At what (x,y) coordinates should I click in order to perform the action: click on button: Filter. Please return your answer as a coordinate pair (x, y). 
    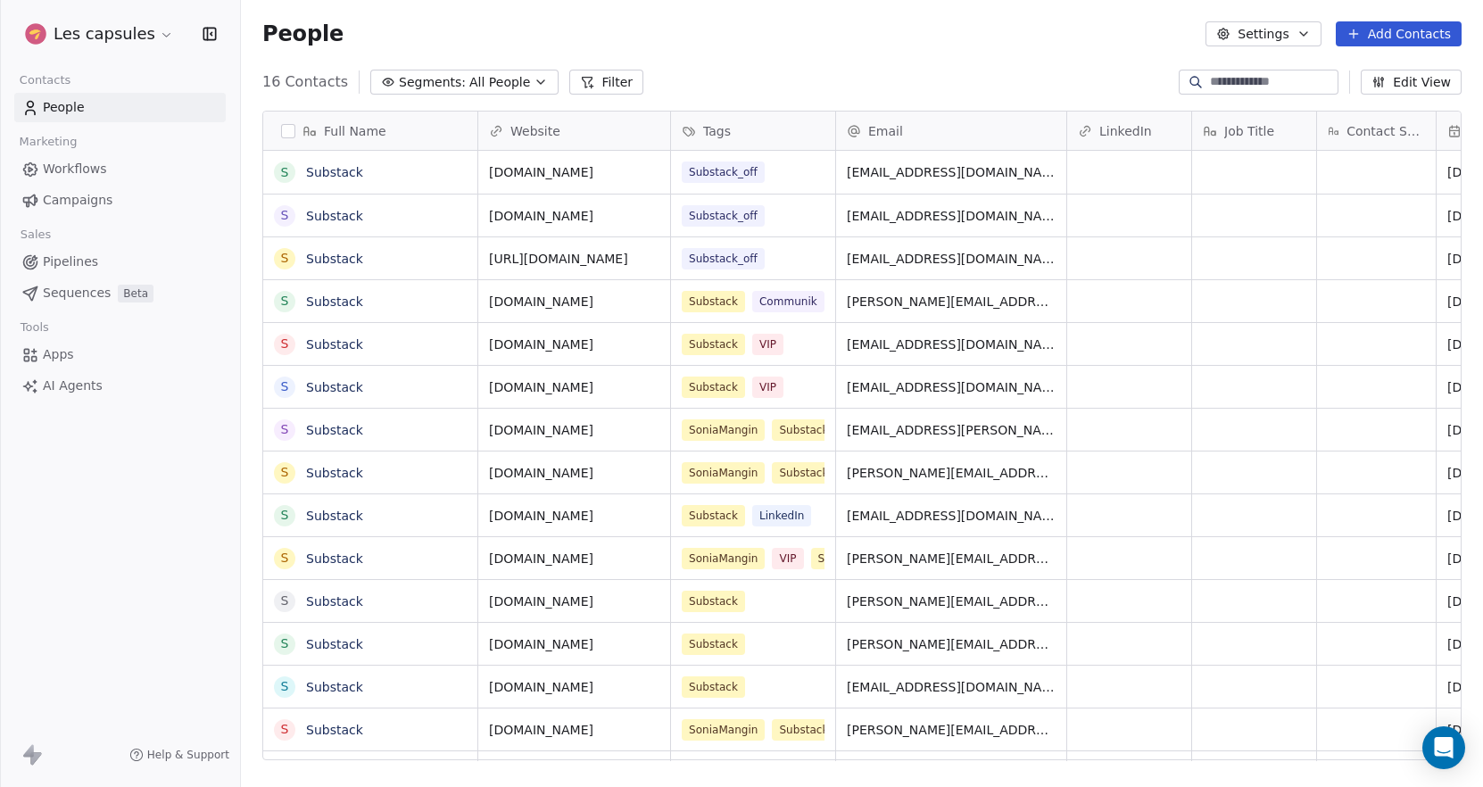
    Looking at the image, I should click on (606, 82).